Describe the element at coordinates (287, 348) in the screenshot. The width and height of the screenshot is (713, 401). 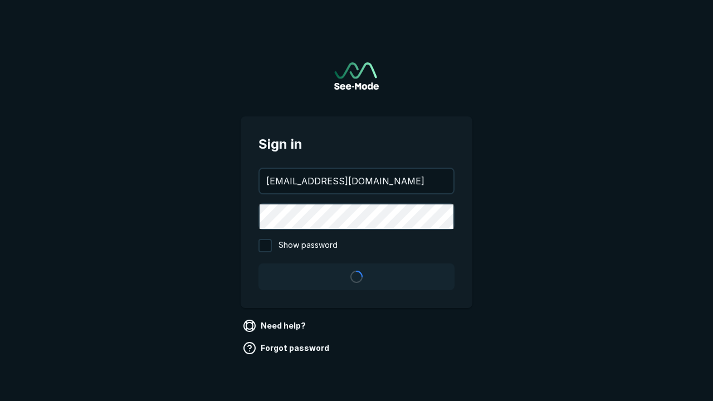
I see `a: Forgot password` at that location.